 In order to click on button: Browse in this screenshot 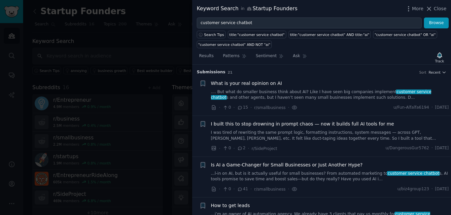, I will do `click(436, 23)`.